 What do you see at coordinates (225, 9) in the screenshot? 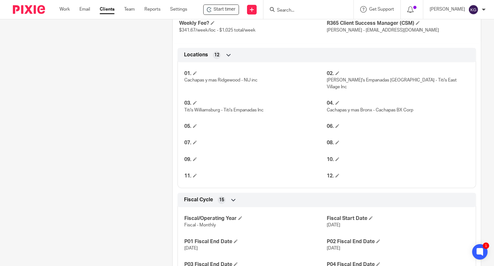
I see `span: Start timer` at bounding box center [225, 9].